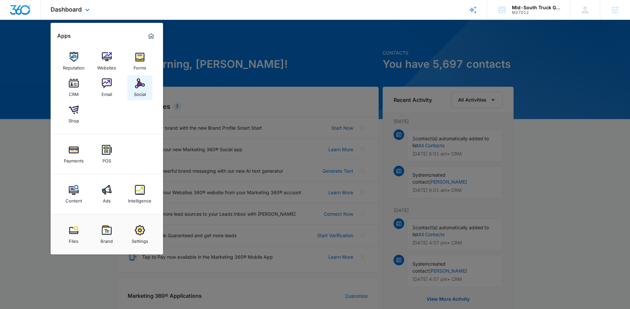  Describe the element at coordinates (74, 154) in the screenshot. I see `a: Payments` at that location.